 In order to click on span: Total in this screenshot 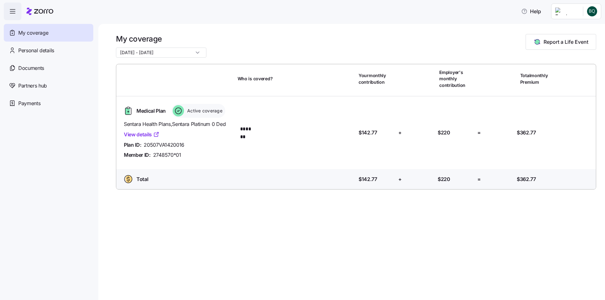, I will do `click(142, 179)`.